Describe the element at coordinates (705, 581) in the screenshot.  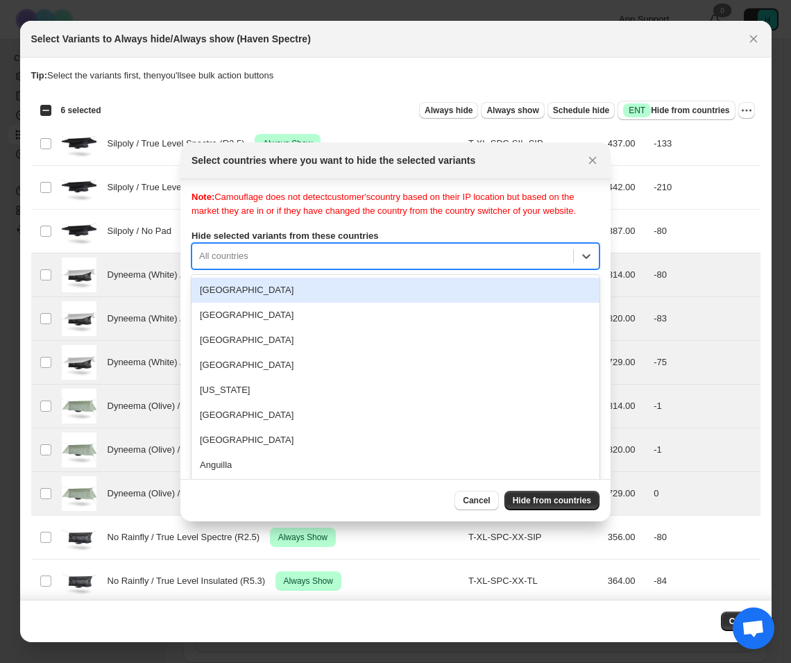
I see `td: -84` at that location.